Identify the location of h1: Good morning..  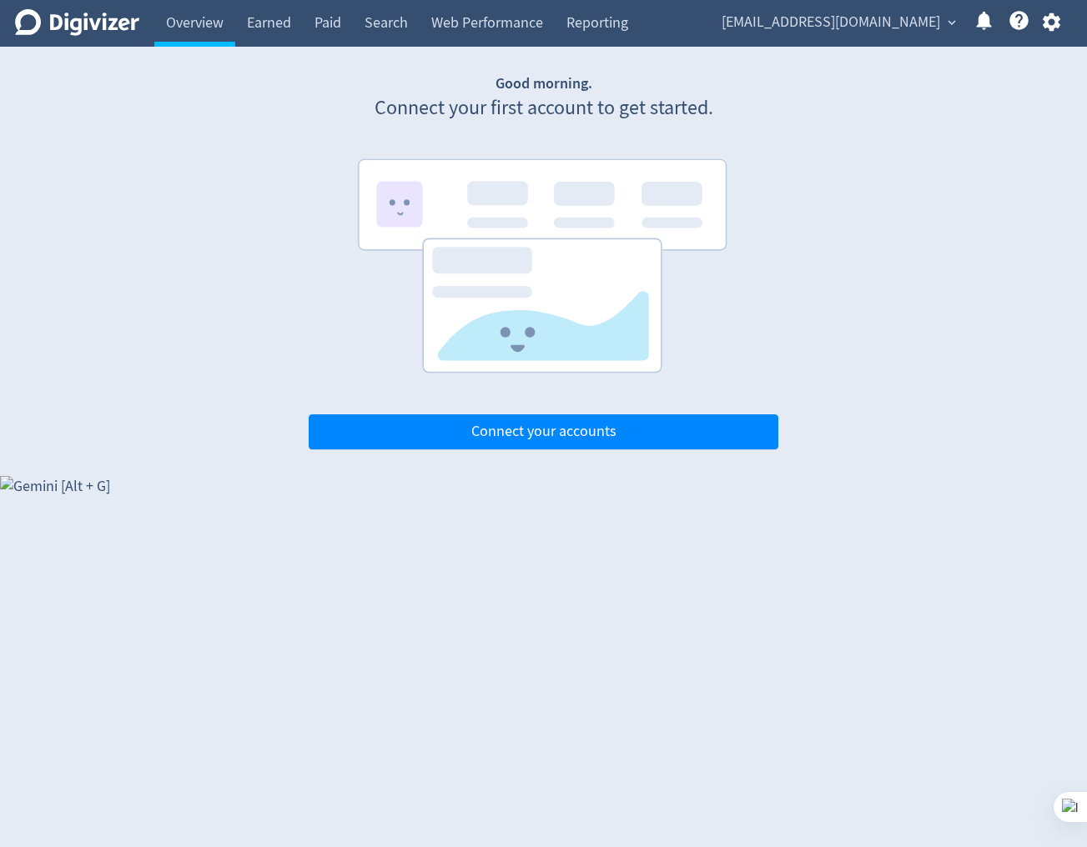
(543, 83).